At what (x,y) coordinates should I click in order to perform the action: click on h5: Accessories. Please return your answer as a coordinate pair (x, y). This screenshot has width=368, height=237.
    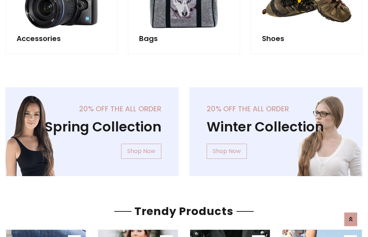
    Looking at the image, I should click on (61, 38).